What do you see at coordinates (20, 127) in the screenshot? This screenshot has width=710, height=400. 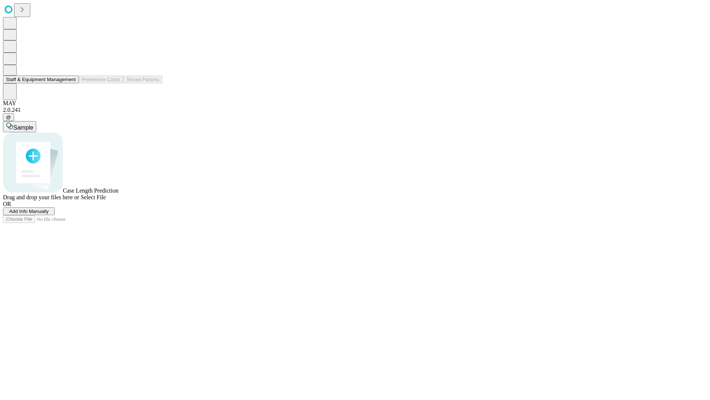 I see `button: Sample` at bounding box center [20, 127].